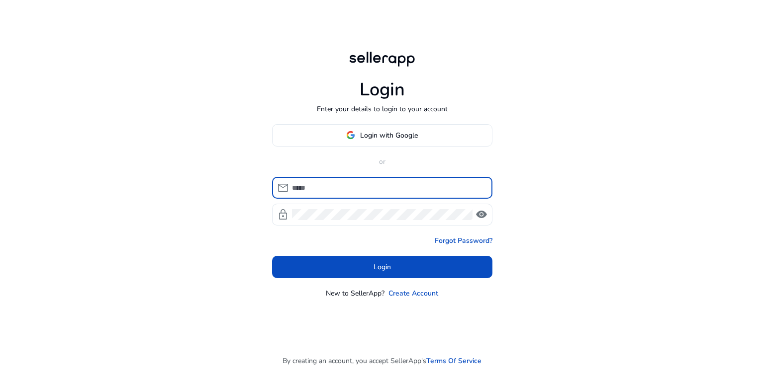 Image resolution: width=764 pixels, height=375 pixels. Describe the element at coordinates (382, 135) in the screenshot. I see `button: Login with Google` at that location.